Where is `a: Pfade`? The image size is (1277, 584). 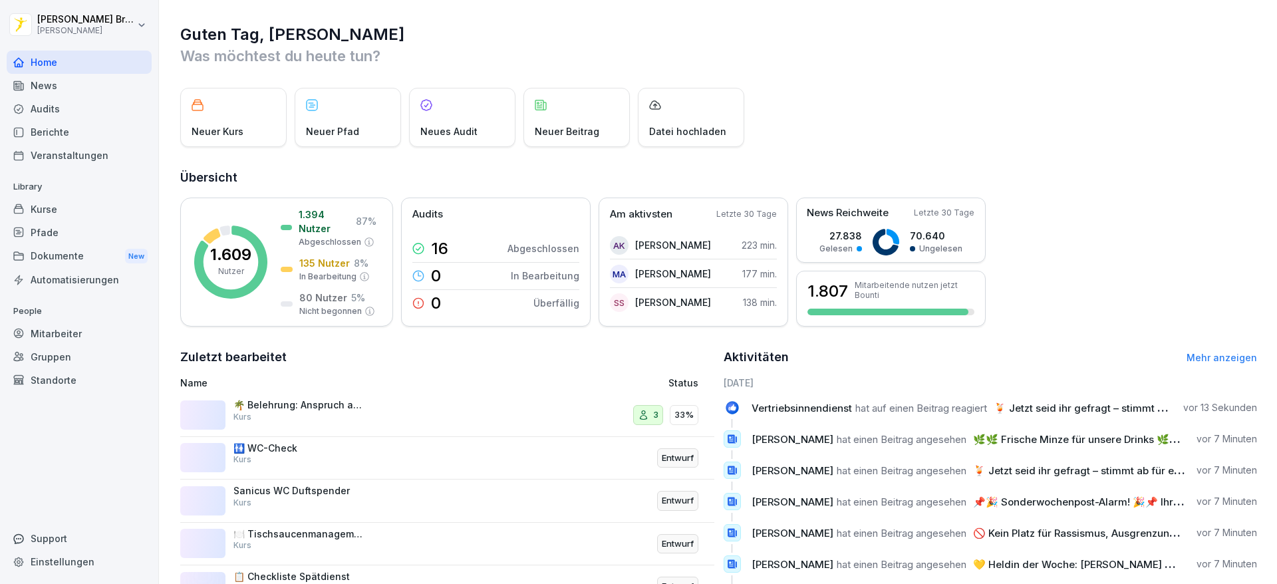
a: Pfade is located at coordinates (79, 232).